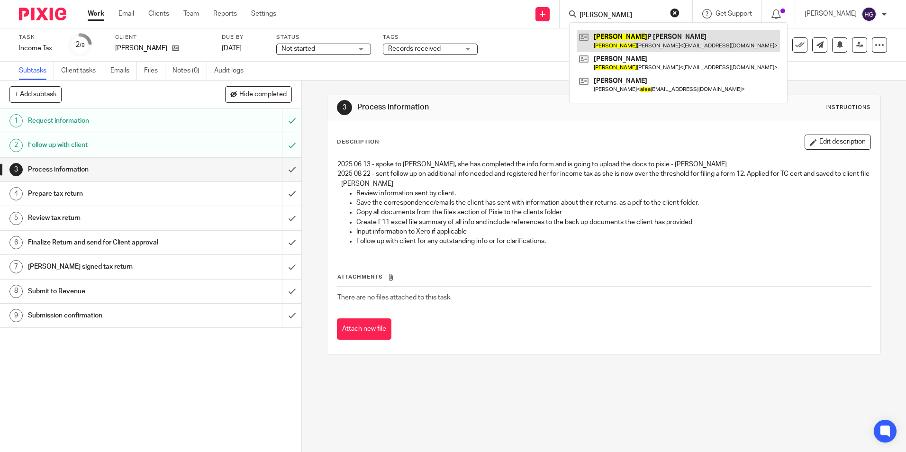  What do you see at coordinates (124, 71) in the screenshot?
I see `a: Emails` at bounding box center [124, 71].